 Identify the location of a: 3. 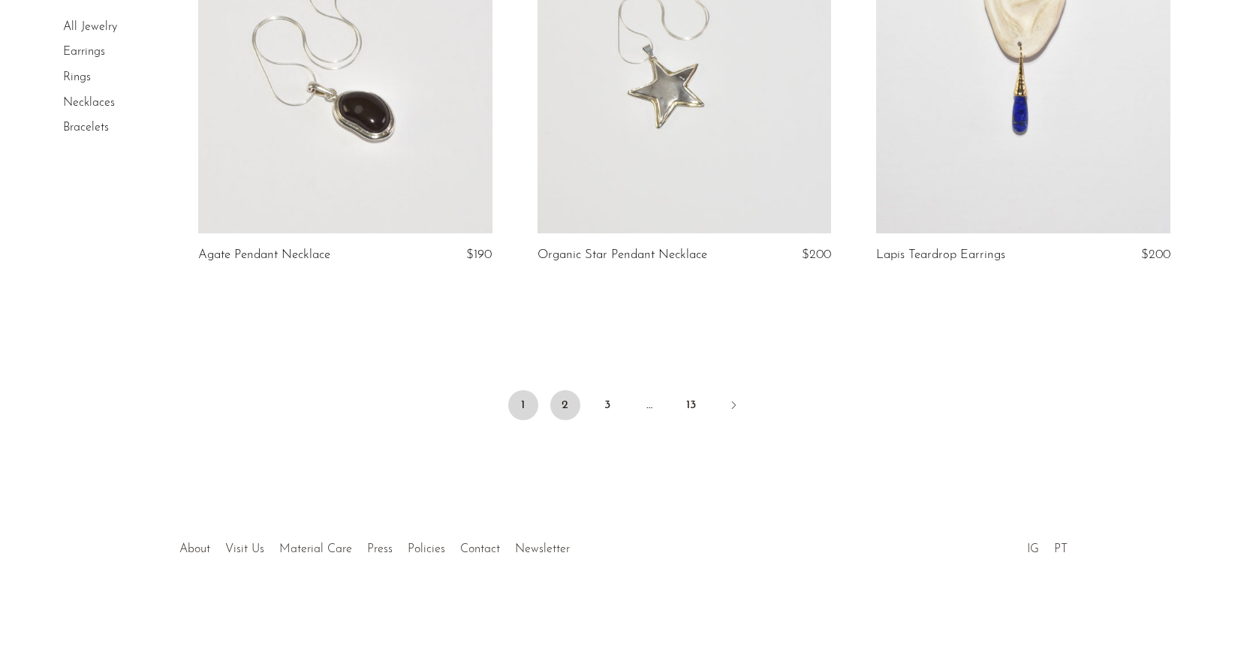
(607, 405).